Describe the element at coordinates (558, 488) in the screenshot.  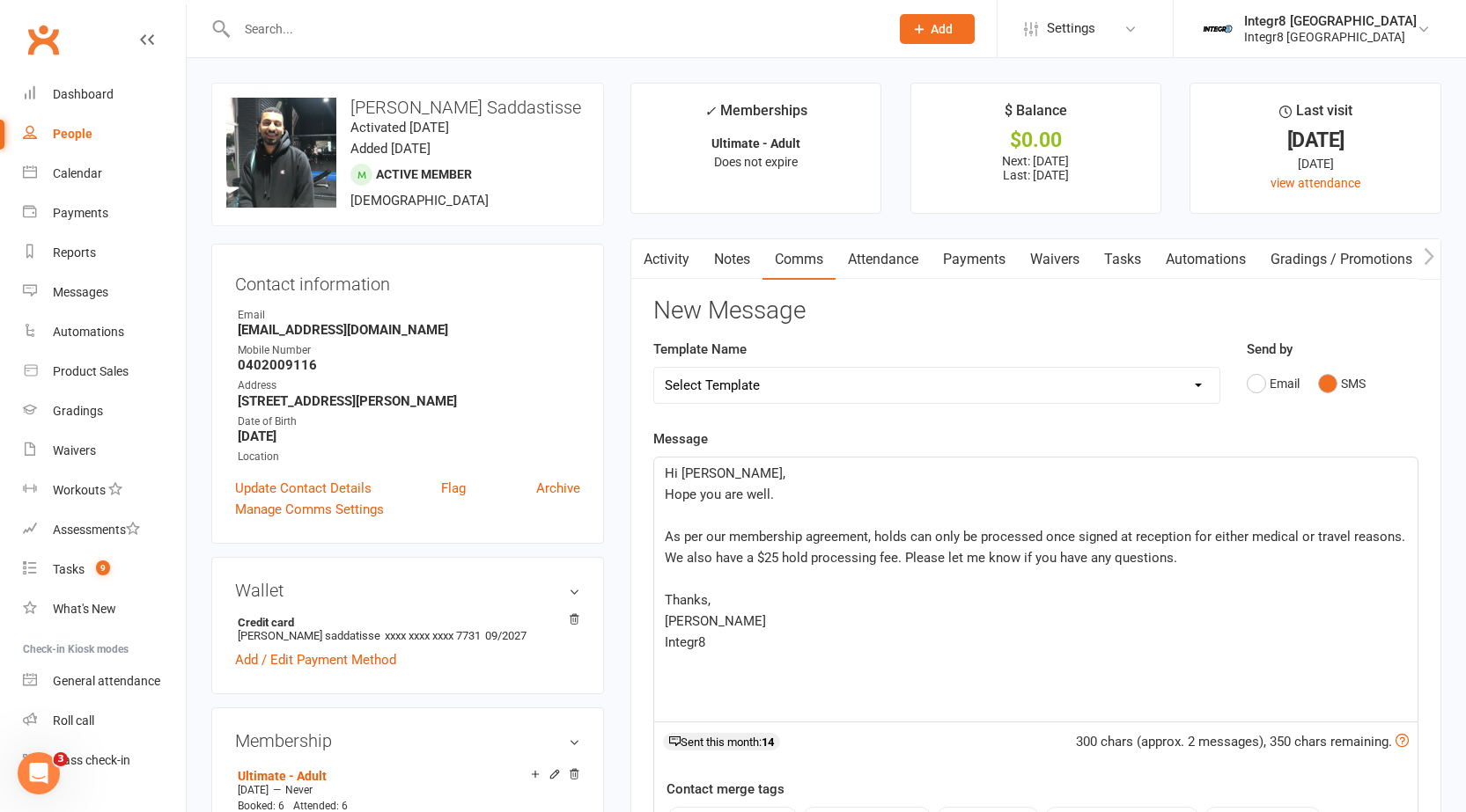
I see `a: Archive` at that location.